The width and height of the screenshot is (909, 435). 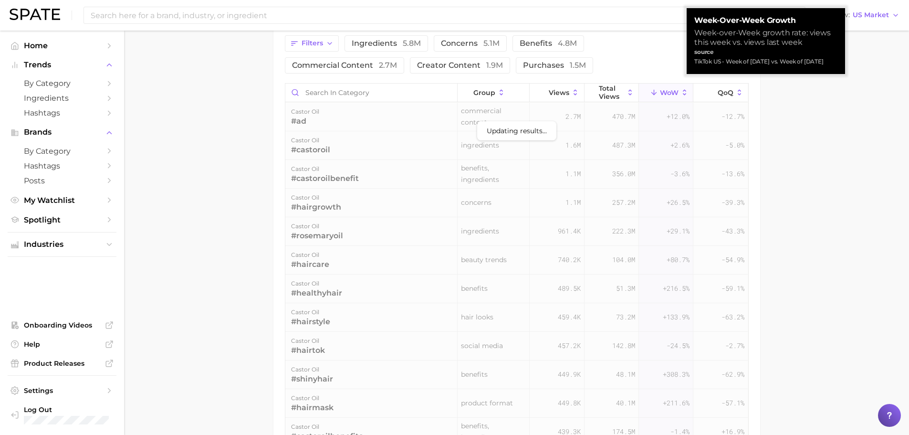 What do you see at coordinates (460, 65) in the screenshot?
I see `span: creator content` at bounding box center [460, 65].